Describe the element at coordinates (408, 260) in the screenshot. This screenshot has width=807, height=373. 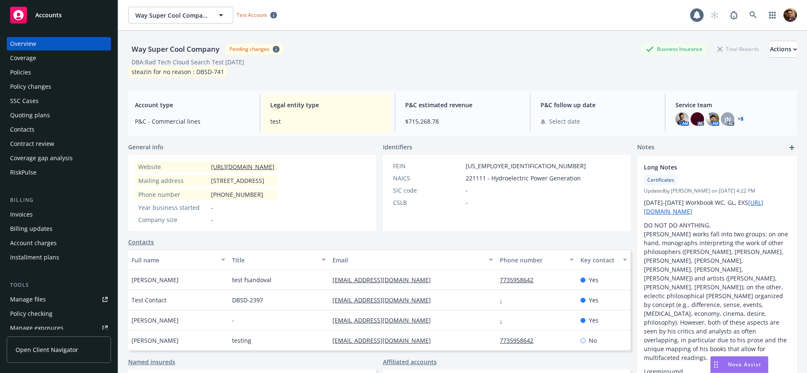
I see `div: Email` at that location.